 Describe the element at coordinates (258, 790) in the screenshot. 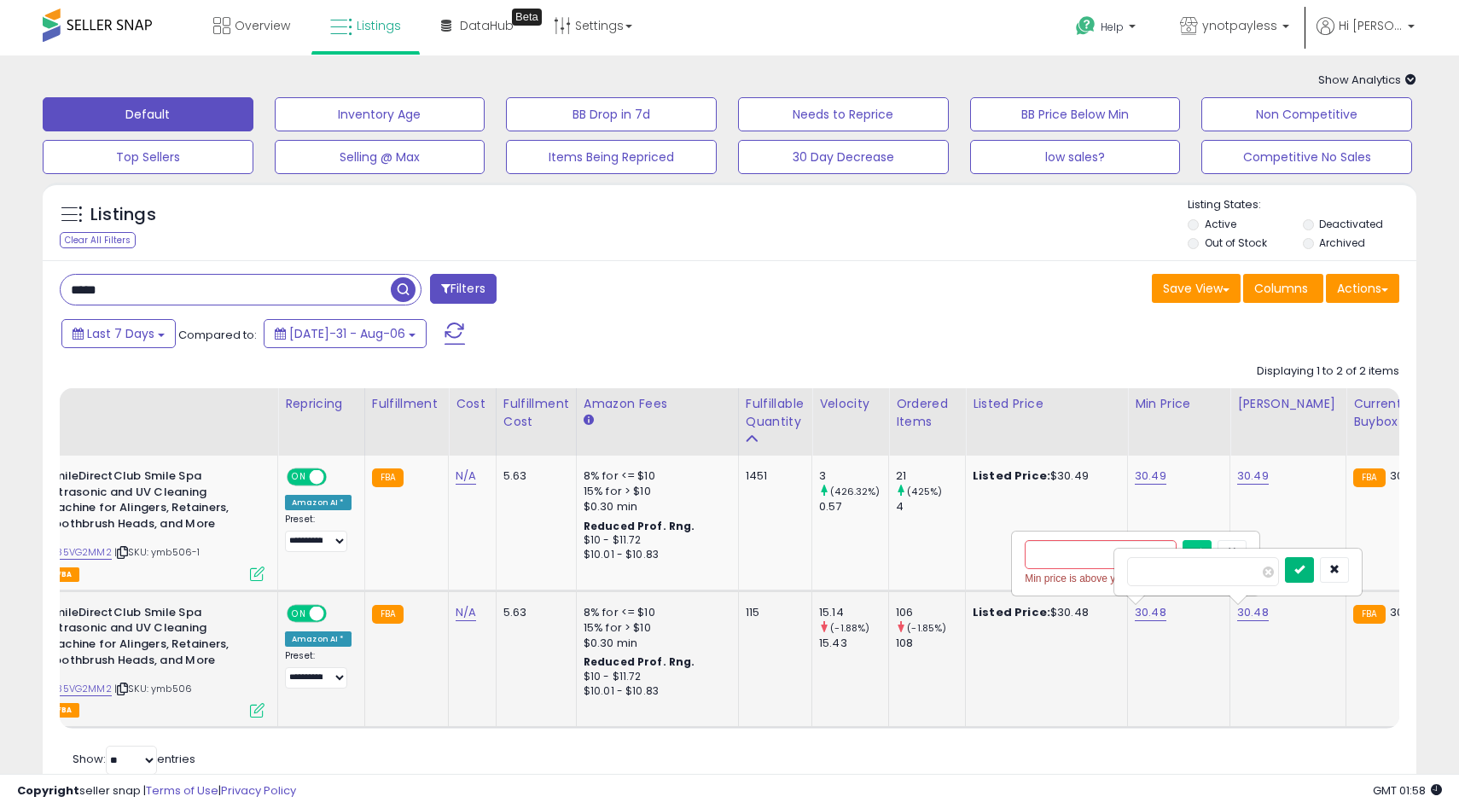

I see `a: Privacy Policy` at that location.